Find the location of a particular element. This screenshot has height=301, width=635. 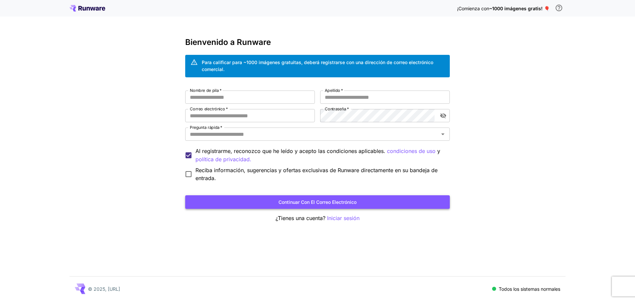

font: y is located at coordinates (439, 151).